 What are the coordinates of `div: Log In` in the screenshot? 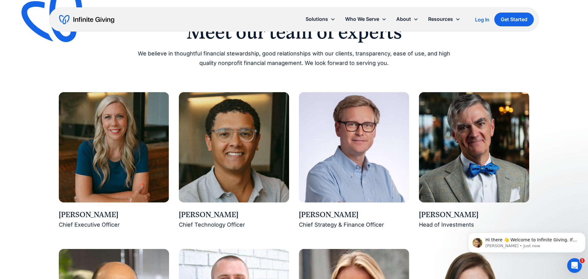 It's located at (482, 20).